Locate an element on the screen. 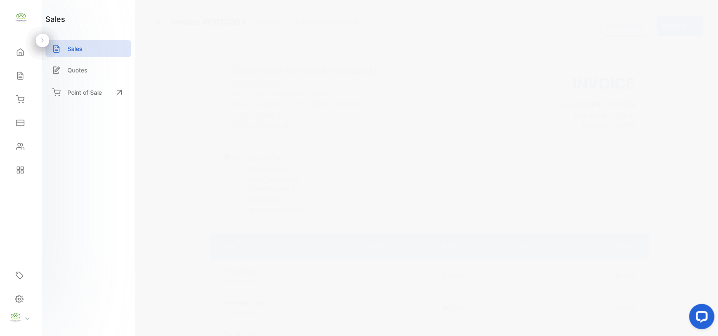 The width and height of the screenshot is (718, 336). p: Quantity is located at coordinates (395, 246).